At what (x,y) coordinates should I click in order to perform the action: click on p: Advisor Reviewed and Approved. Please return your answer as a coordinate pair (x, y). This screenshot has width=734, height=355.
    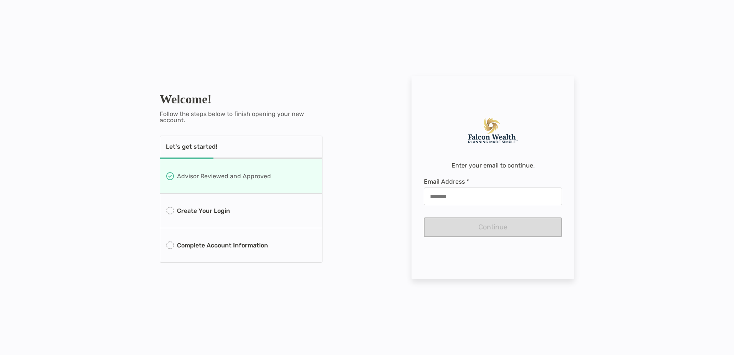
    Looking at the image, I should click on (224, 176).